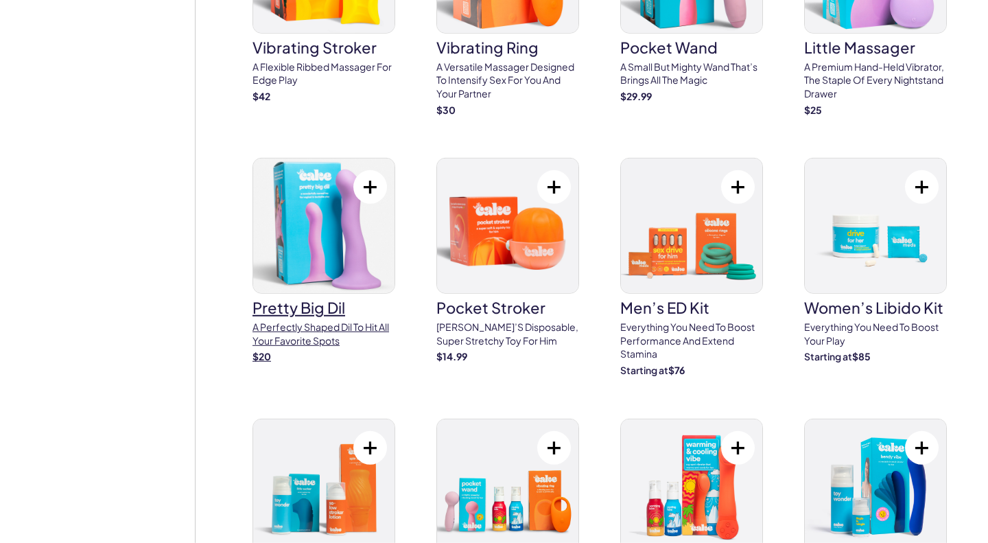 This screenshot has height=543, width=988. Describe the element at coordinates (324, 307) in the screenshot. I see `h3: pretty big dil` at that location.